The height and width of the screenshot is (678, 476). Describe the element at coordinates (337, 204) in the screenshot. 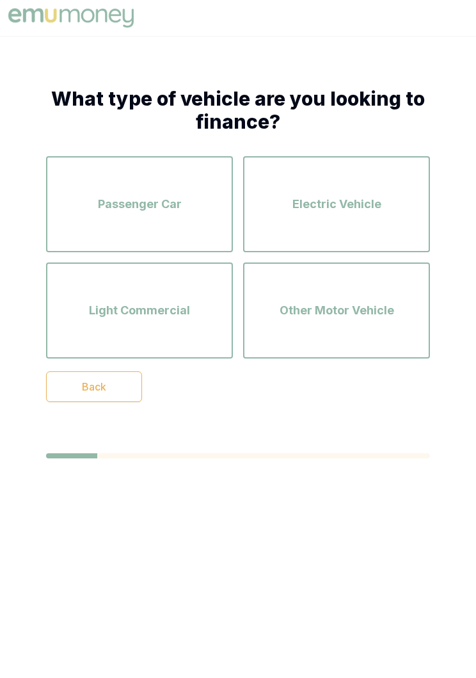

I see `button: Electric Vehicle` at that location.